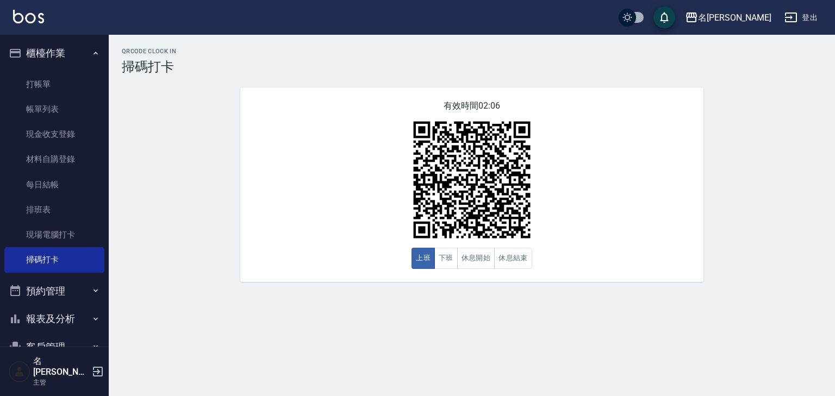 The image size is (835, 396). What do you see at coordinates (20, 372) in the screenshot?
I see `img: Person` at bounding box center [20, 372].